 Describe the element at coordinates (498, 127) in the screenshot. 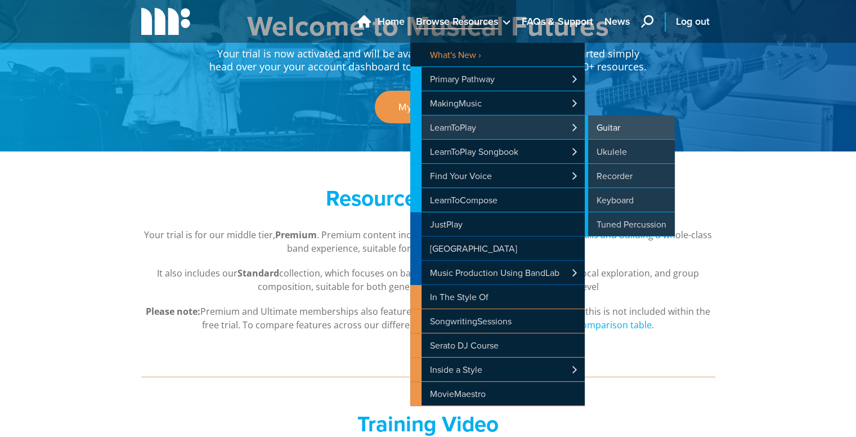

I see `a: LearnToPlay` at that location.